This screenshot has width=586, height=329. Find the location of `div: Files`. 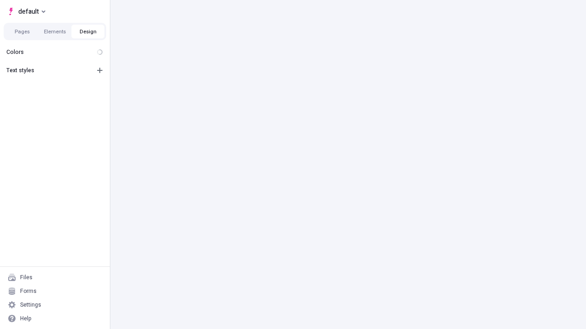

div: Files is located at coordinates (26, 278).